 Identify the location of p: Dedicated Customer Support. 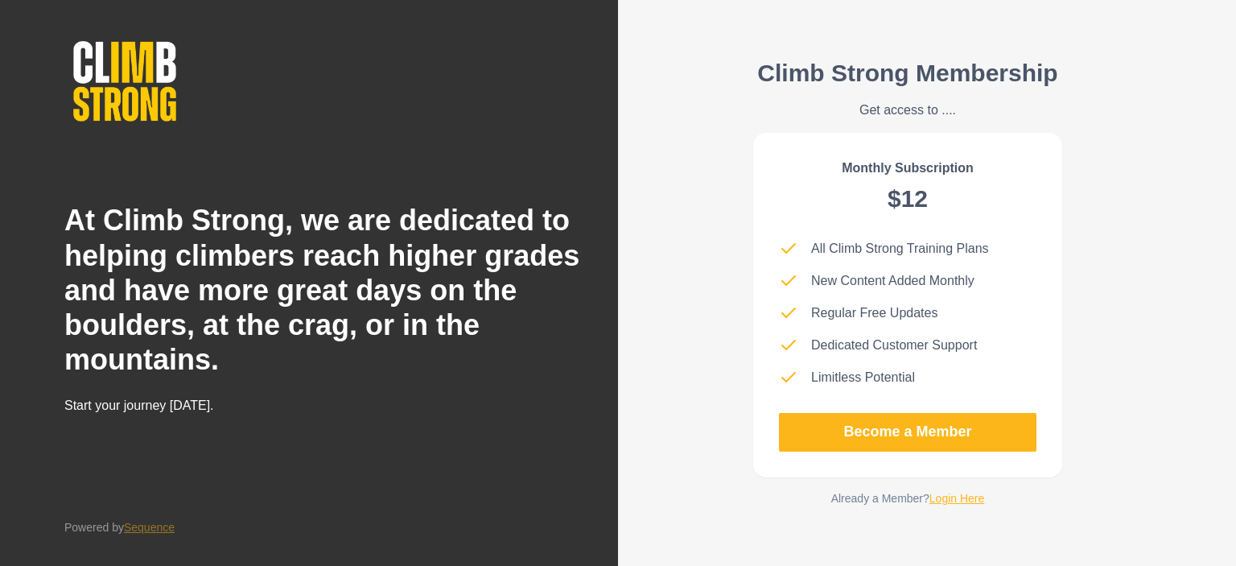
(894, 345).